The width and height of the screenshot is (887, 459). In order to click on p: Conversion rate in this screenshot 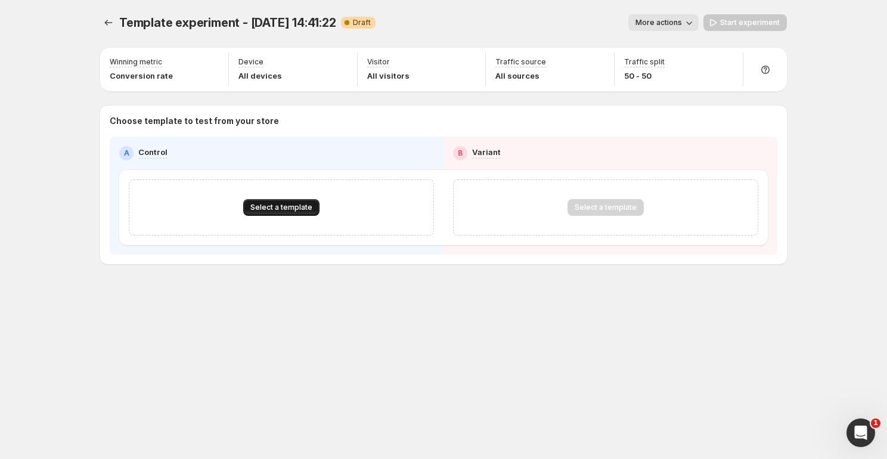, I will do `click(141, 76)`.